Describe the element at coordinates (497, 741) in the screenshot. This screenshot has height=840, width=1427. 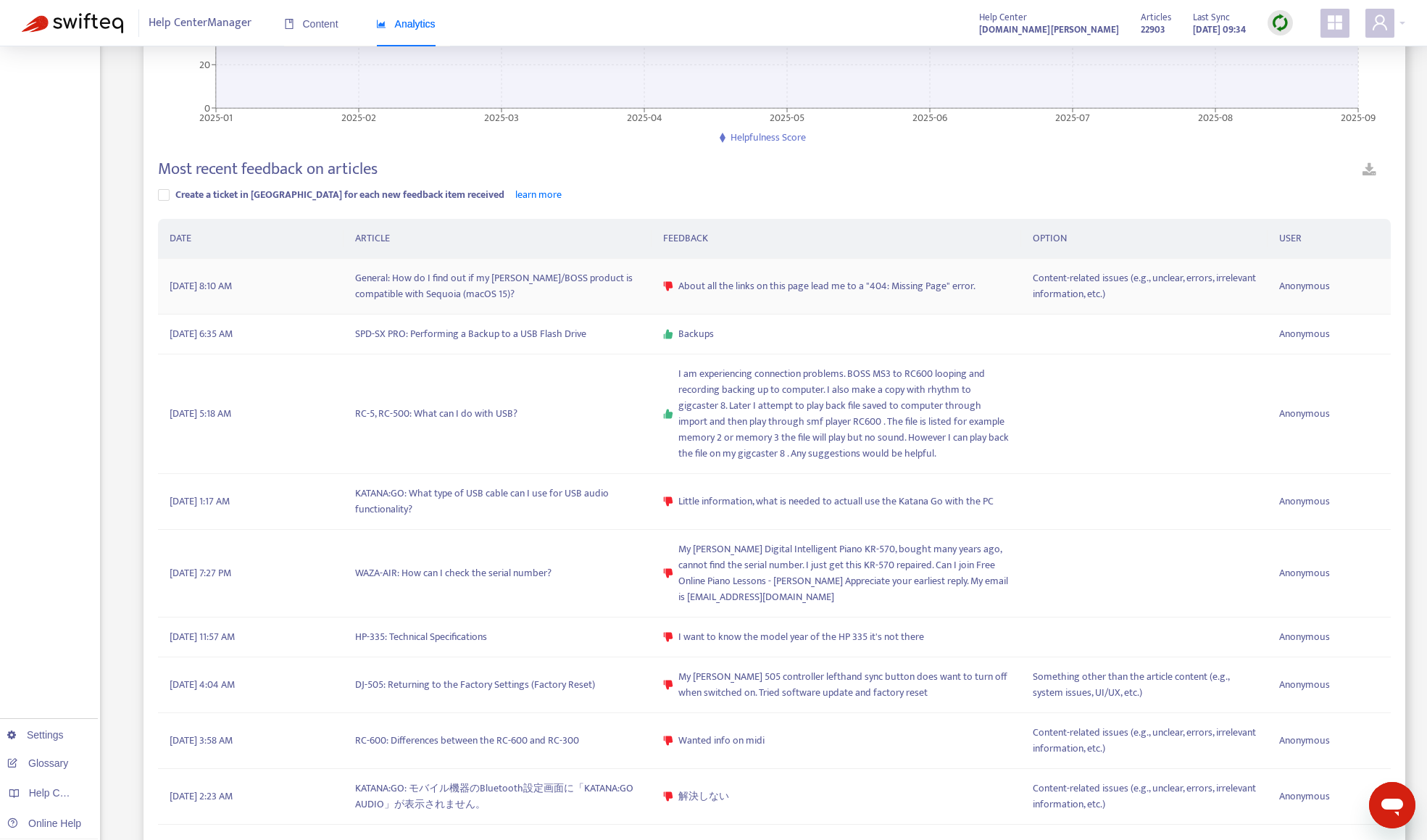
I see `td: RC-600: Differences between the RC-600 and RC-300` at that location.